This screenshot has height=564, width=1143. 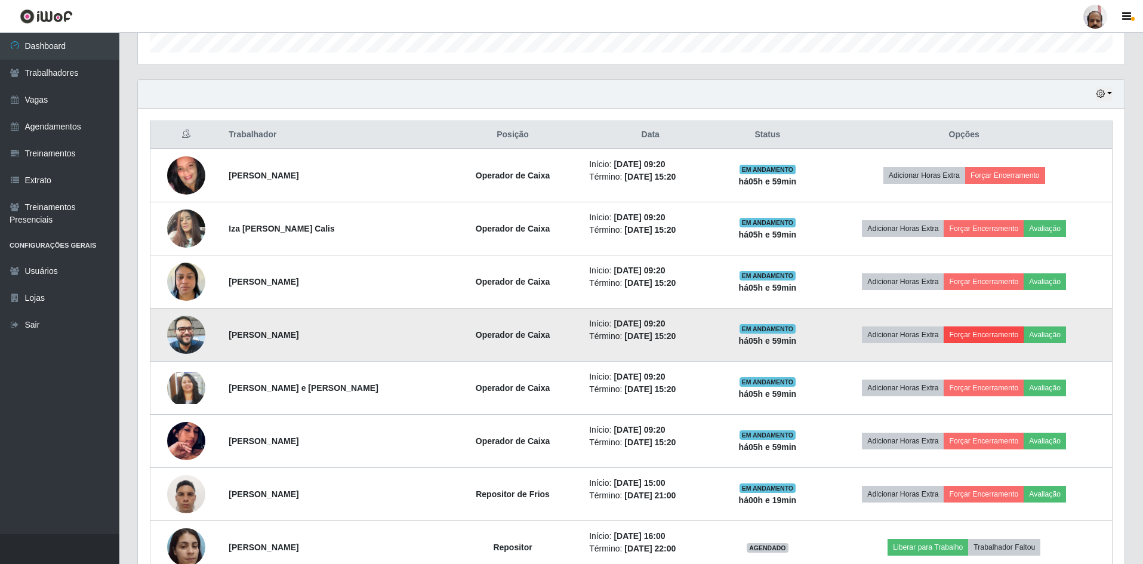 What do you see at coordinates (1004, 547) in the screenshot?
I see `button: Trabalhador Faltou` at bounding box center [1004, 547].